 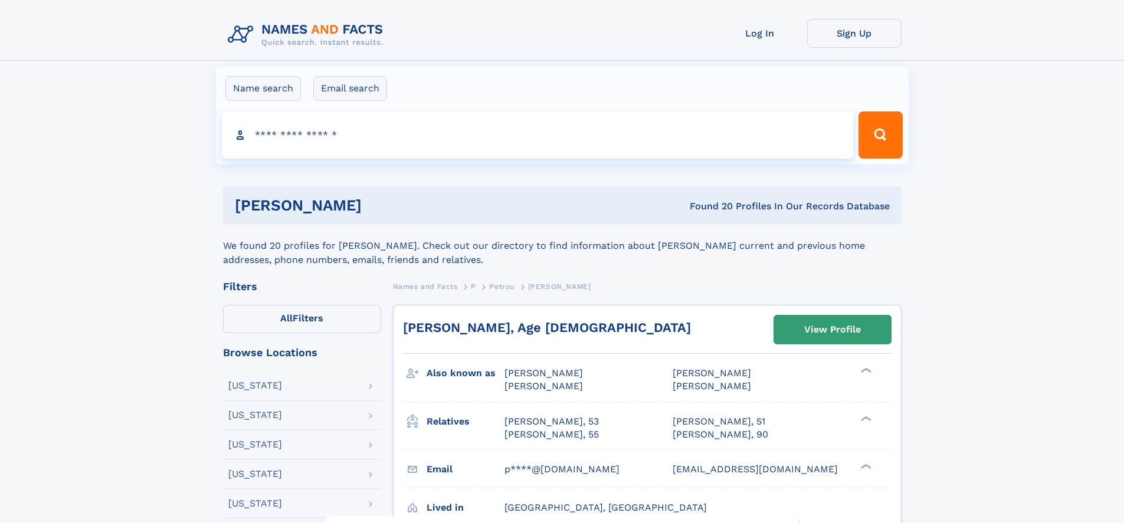 What do you see at coordinates (707, 207) in the screenshot?
I see `div: Found 20 Profiles In Our Records Database` at bounding box center [707, 207].